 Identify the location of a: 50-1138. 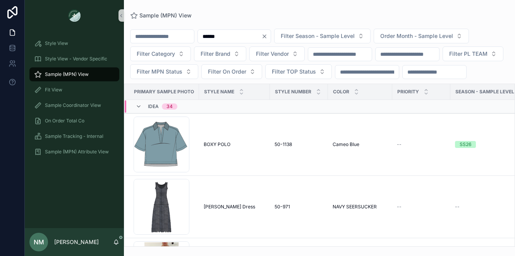
(299, 145).